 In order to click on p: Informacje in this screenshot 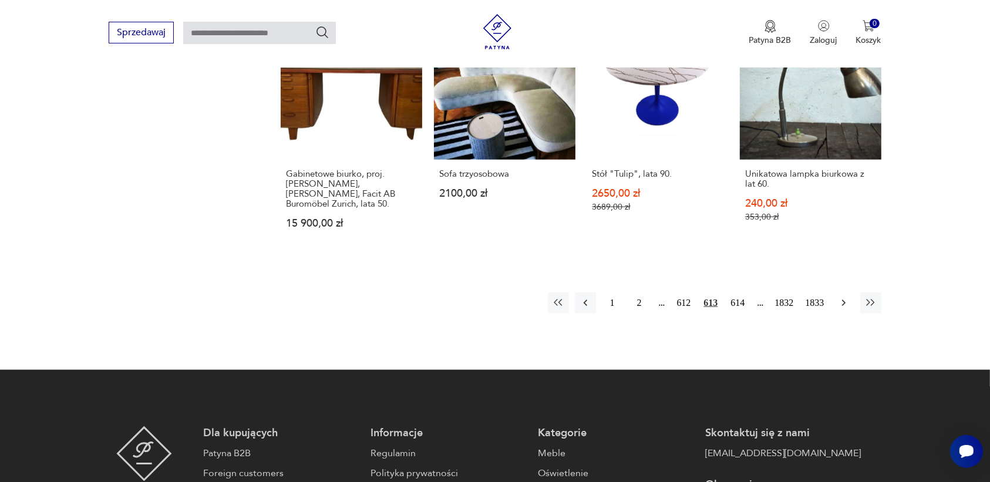, I will do `click(448, 433)`.